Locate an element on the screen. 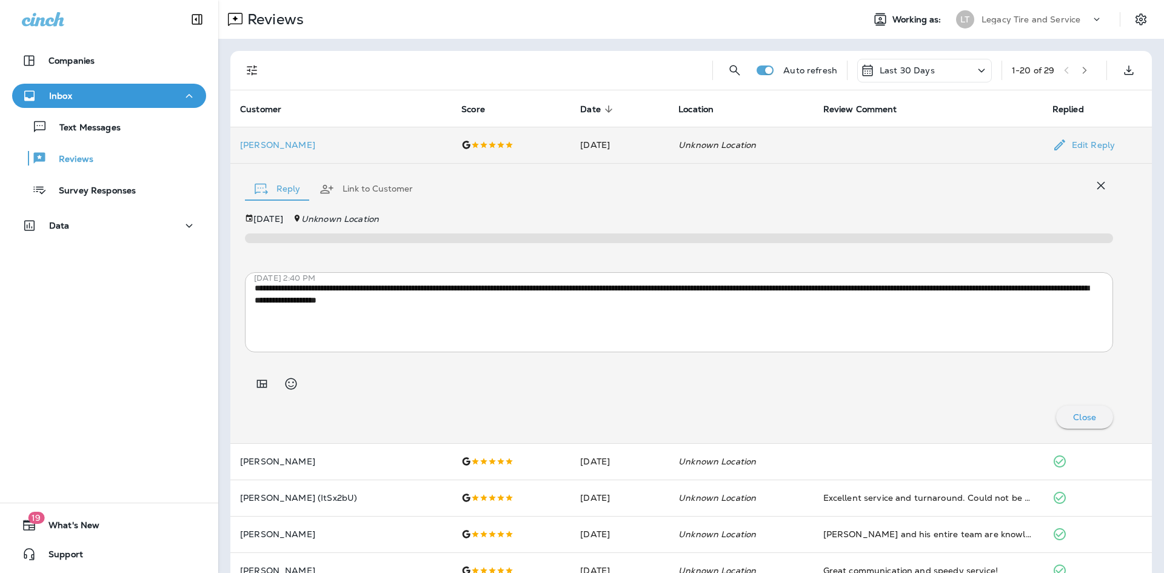 This screenshot has width=1164, height=573. p: Auto refresh is located at coordinates (810, 70).